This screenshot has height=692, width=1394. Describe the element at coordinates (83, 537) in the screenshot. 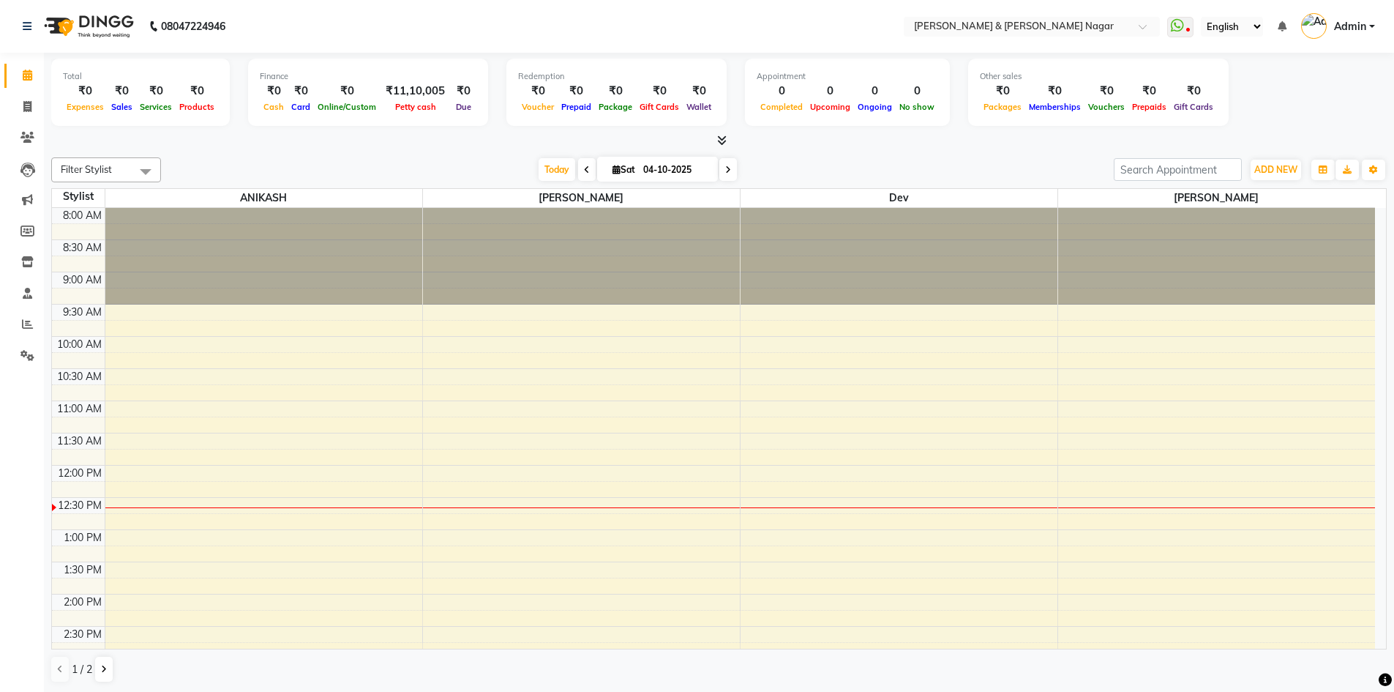

I see `div: 1:00 PM` at that location.